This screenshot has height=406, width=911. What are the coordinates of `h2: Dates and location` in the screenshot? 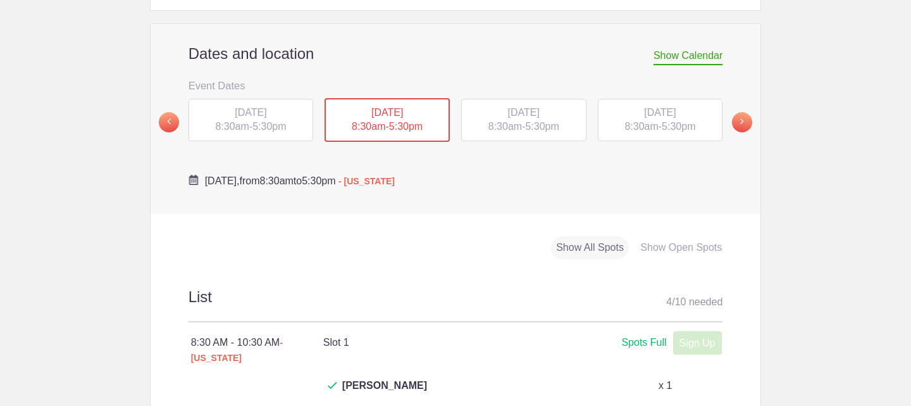 It's located at (456, 54).